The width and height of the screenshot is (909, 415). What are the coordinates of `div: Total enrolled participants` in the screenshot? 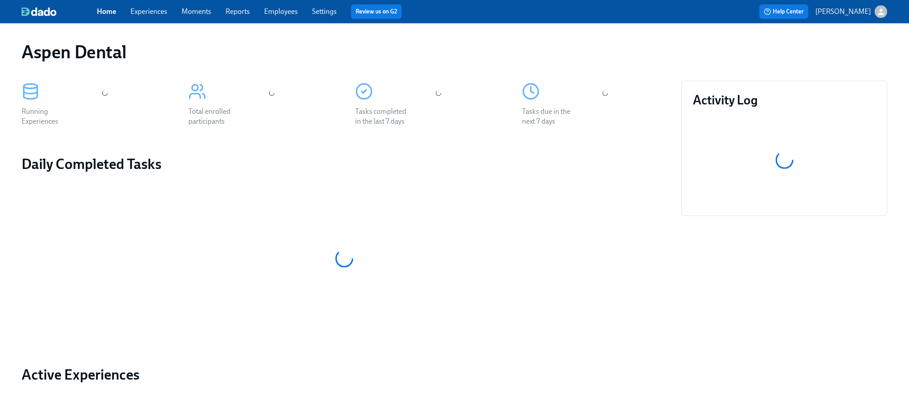 It's located at (217, 117).